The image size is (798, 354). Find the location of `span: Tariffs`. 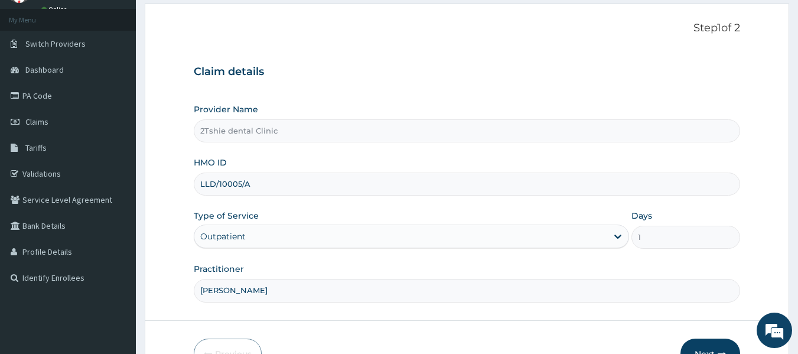

span: Tariffs is located at coordinates (36, 148).